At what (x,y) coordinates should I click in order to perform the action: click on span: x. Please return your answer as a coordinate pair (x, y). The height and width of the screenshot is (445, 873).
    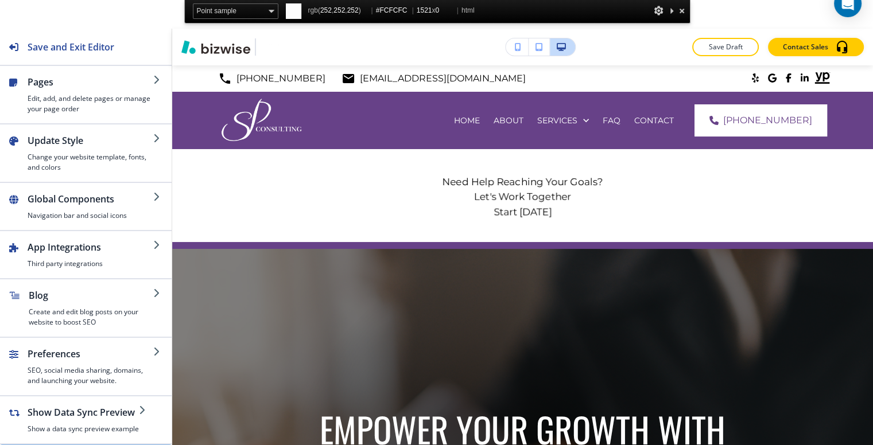
    Looking at the image, I should click on (435, 10).